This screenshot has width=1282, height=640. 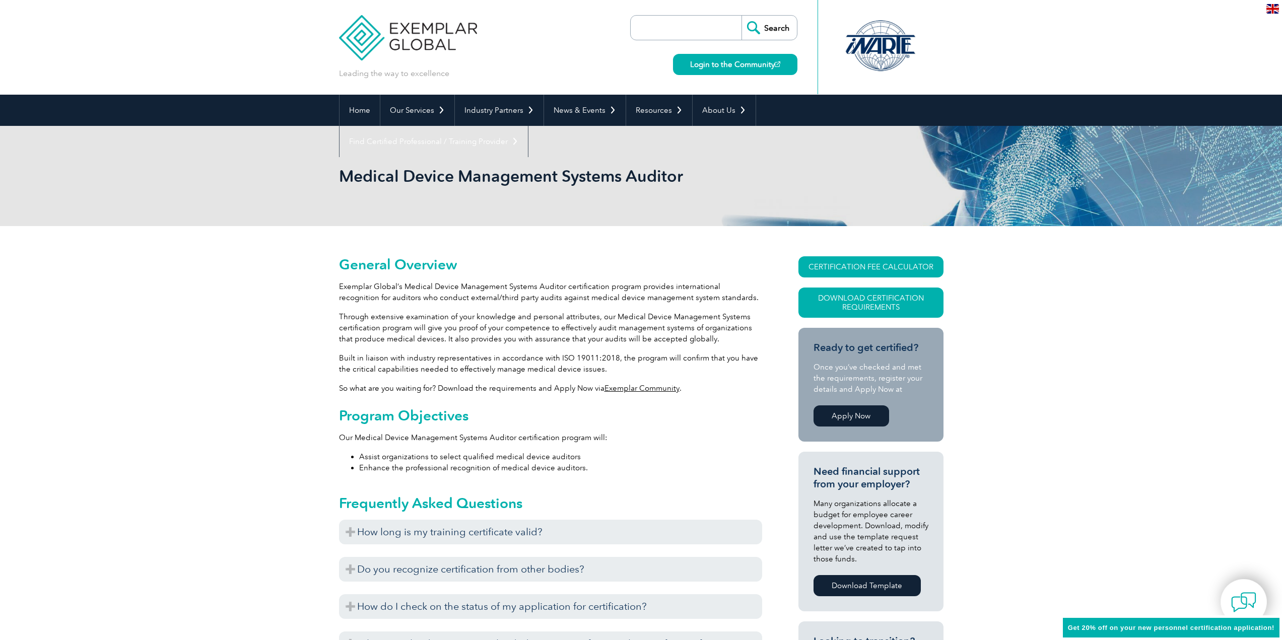 I want to click on p: Leading the way to excellence, so click(x=394, y=74).